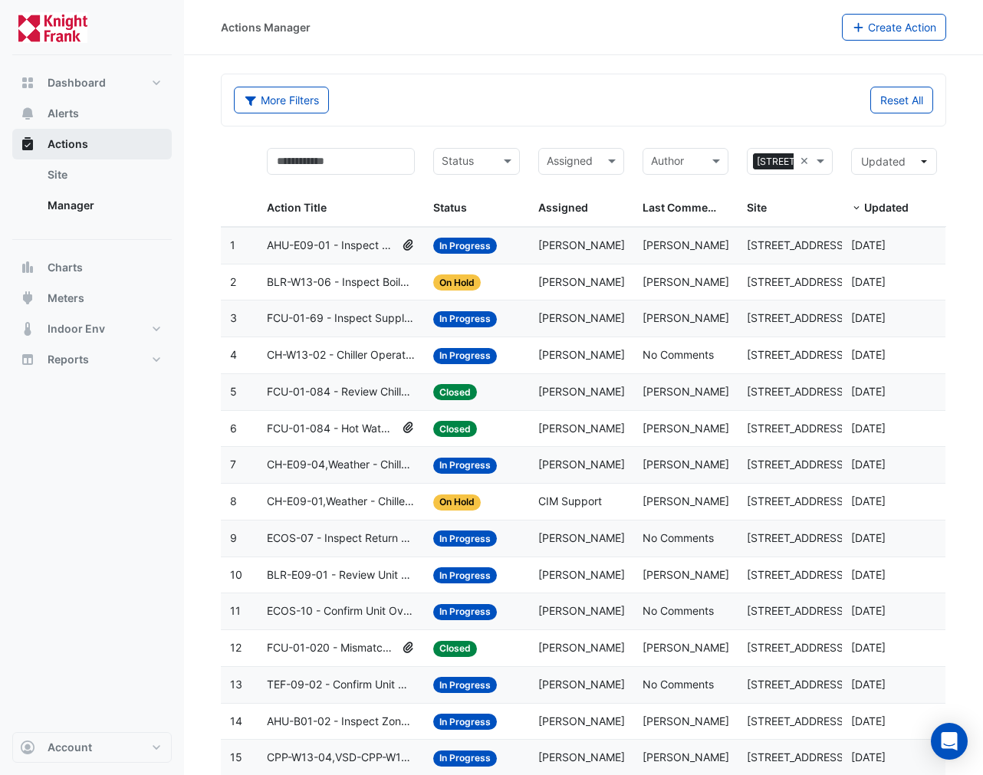 This screenshot has width=983, height=775. What do you see at coordinates (341, 318) in the screenshot?
I see `span: FCU-01-69 - Inspect Supply Fan High Speed` at bounding box center [341, 318].